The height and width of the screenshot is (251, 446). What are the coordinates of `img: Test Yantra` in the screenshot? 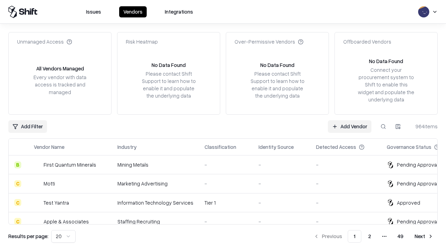 It's located at (37, 202).